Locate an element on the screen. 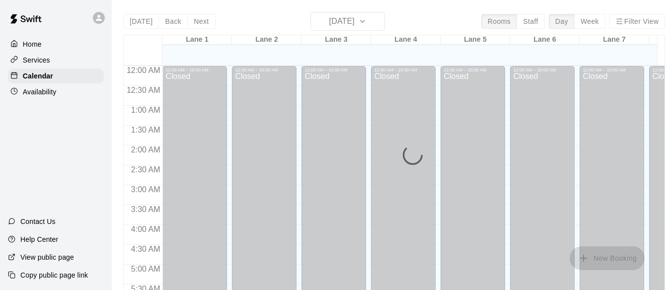  span: 3:30 AM is located at coordinates (145, 209).